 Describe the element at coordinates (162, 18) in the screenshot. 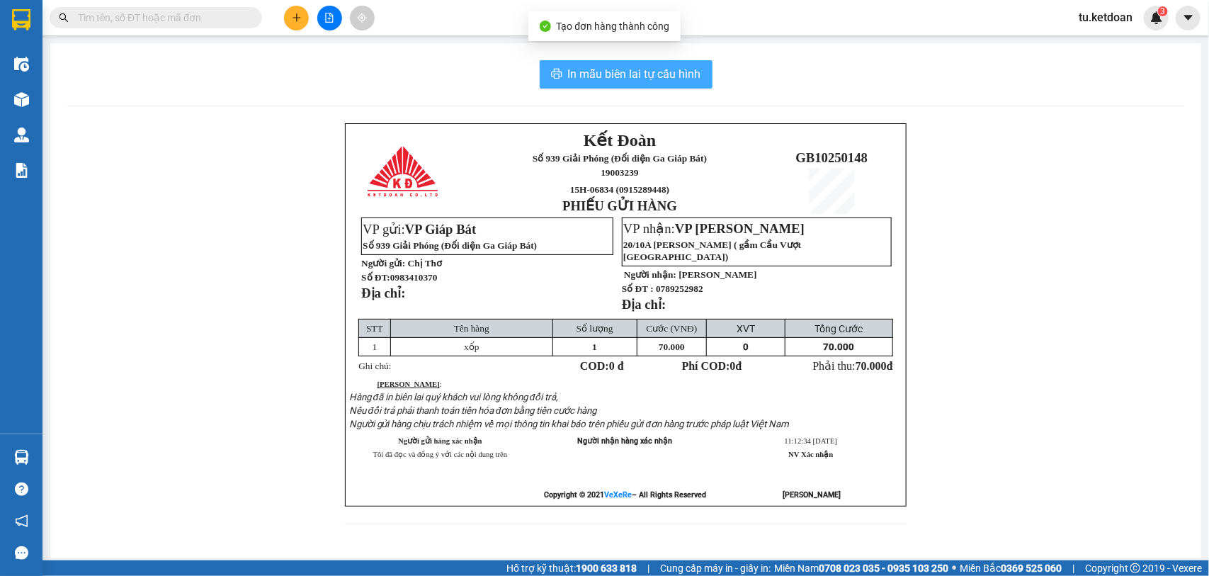

I see `input: Tìm tên, số ĐT hoặc mã đơn` at that location.